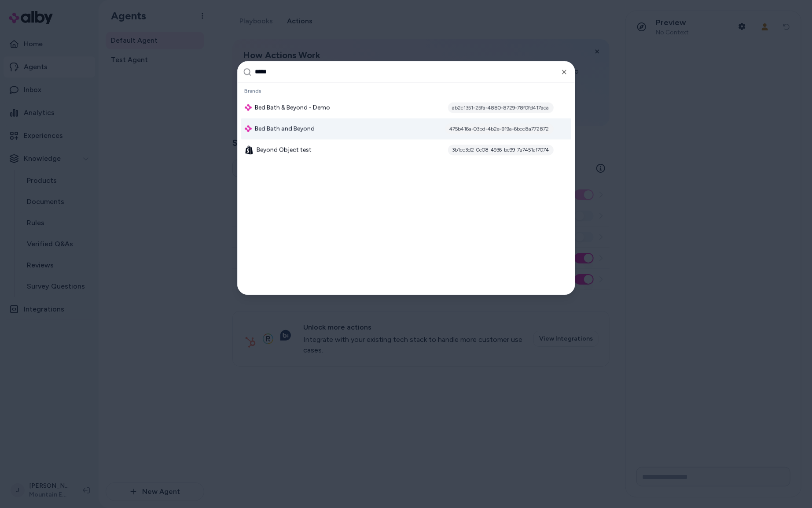 The image size is (812, 508). What do you see at coordinates (501, 150) in the screenshot?
I see `div: 3b1cc3d2-0e08-4936-be99-7a7451af7074` at bounding box center [501, 150].